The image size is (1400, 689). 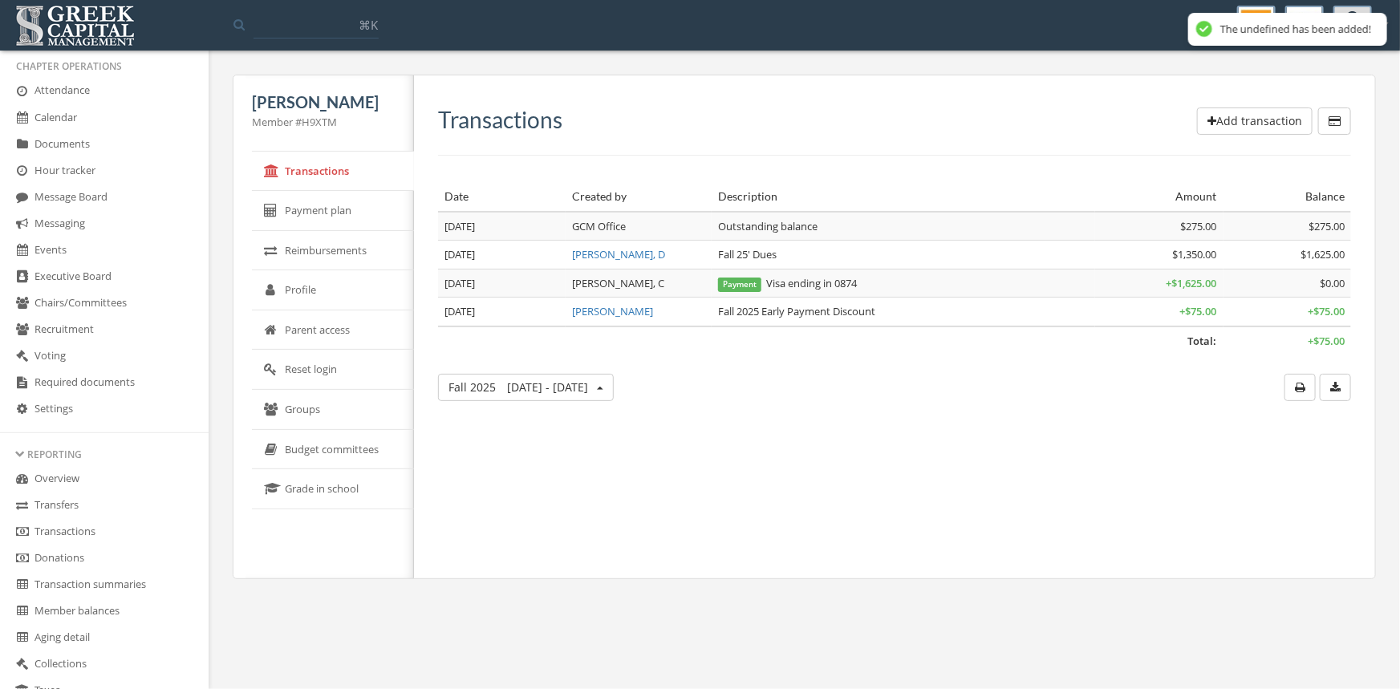 What do you see at coordinates (104, 454) in the screenshot?
I see `div: Reporting` at bounding box center [104, 454].